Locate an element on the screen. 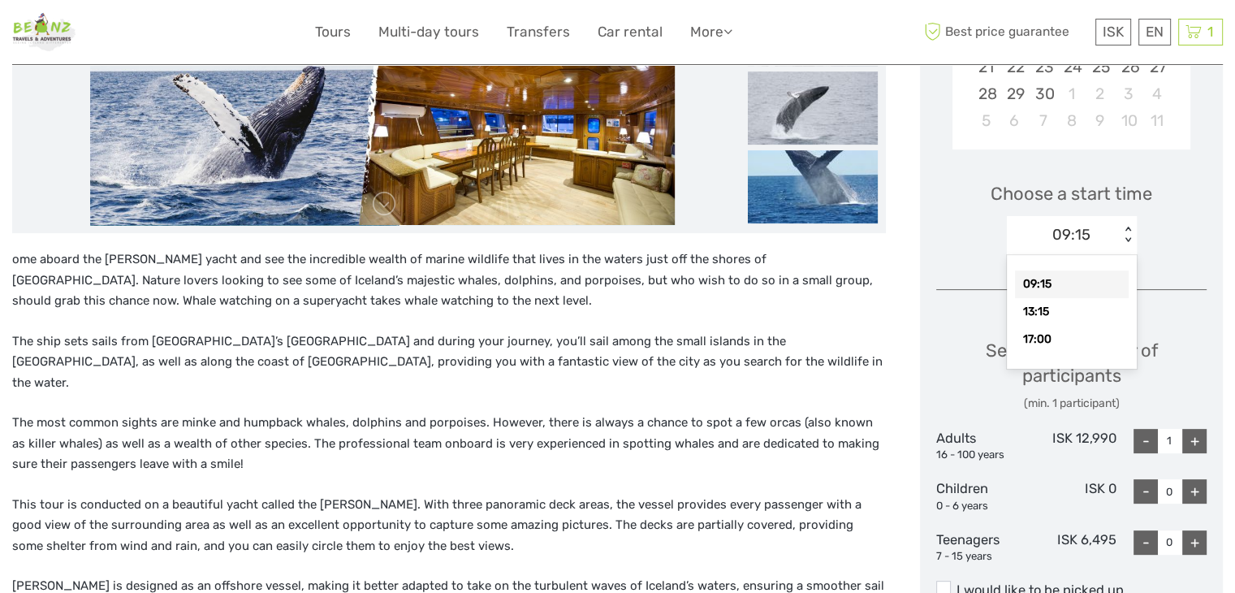 This screenshot has width=1235, height=593. div: Choose Monday, October 6th, 2025 is located at coordinates (1014, 120).